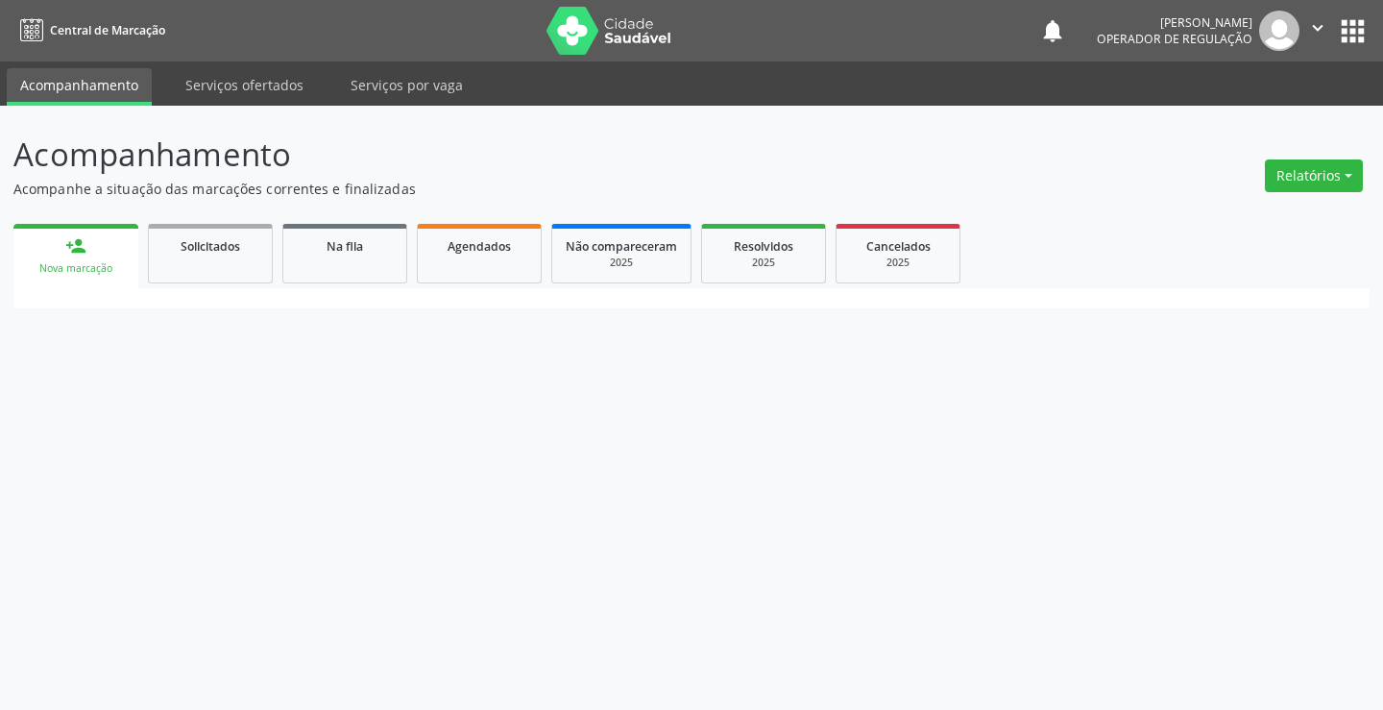 This screenshot has height=710, width=1383. I want to click on div: person_add, so click(76, 246).